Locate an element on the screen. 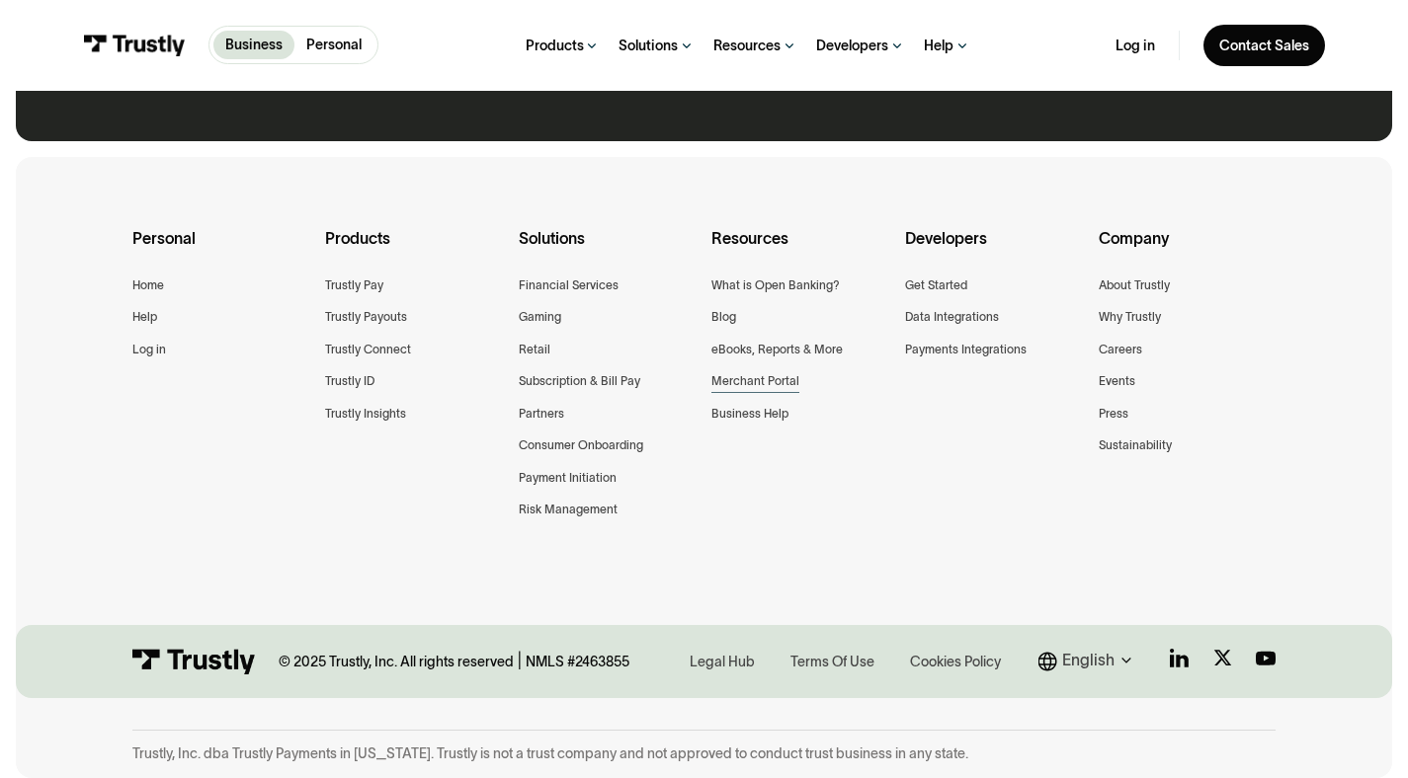 Image resolution: width=1408 pixels, height=778 pixels. div: Business Help is located at coordinates (750, 414).